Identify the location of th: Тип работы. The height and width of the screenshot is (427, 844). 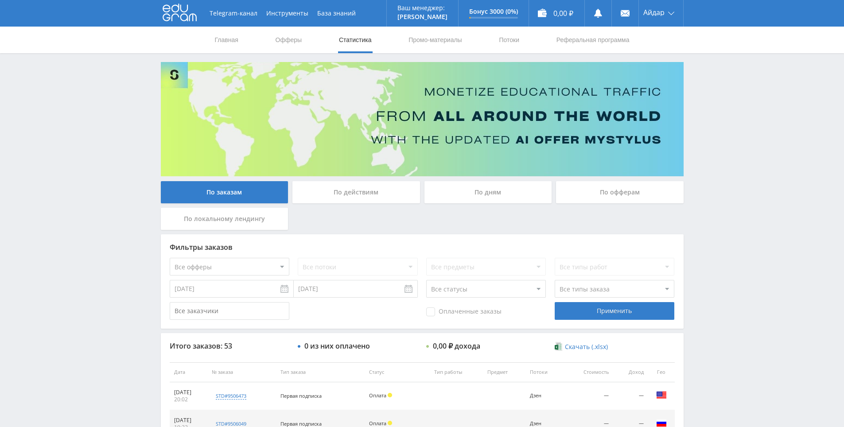
(457, 372).